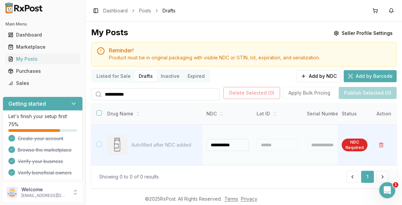 The image size is (402, 205). I want to click on button: Delete, so click(381, 145).